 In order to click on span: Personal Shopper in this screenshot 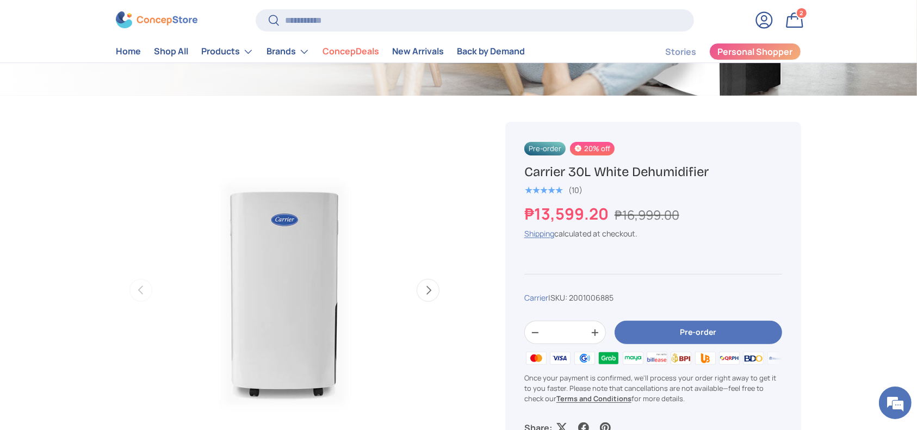, I will do `click(755, 52)`.